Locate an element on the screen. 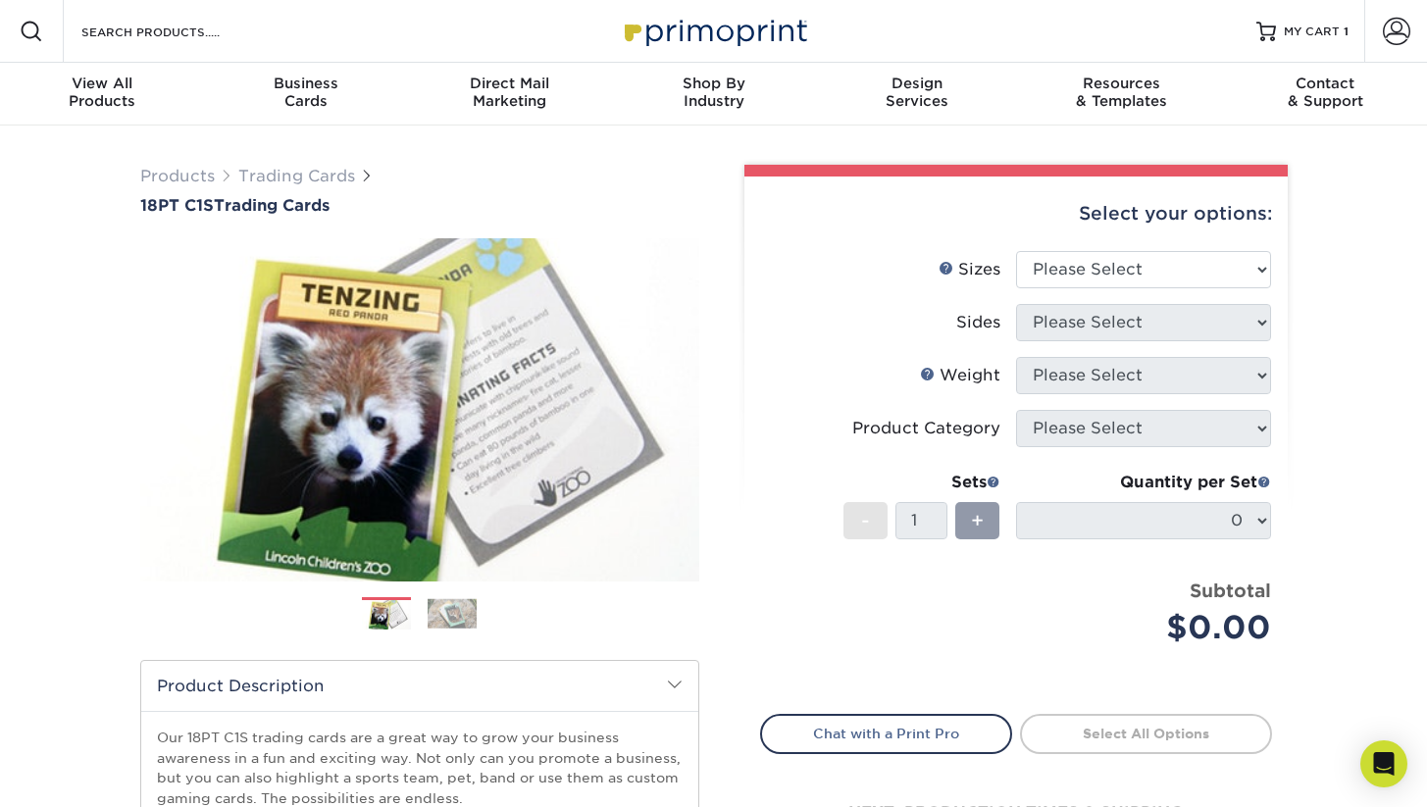 Image resolution: width=1427 pixels, height=807 pixels. div: Open Intercom Messenger is located at coordinates (1384, 764).